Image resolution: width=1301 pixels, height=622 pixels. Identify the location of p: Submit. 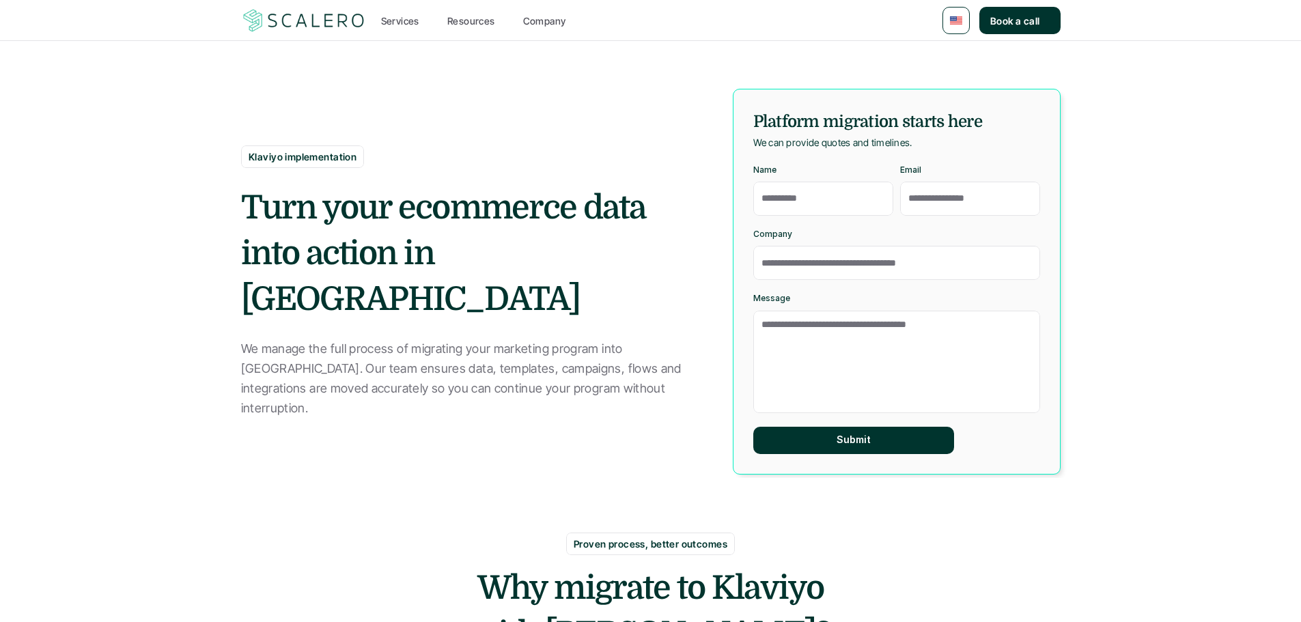
(854, 440).